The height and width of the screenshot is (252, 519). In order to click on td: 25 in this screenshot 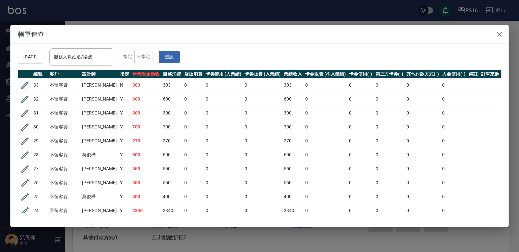, I will do `click(40, 196)`.